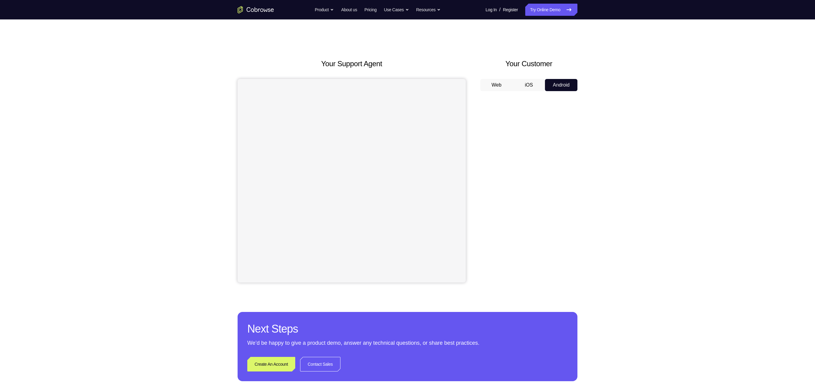 The width and height of the screenshot is (815, 390). Describe the element at coordinates (529, 64) in the screenshot. I see `h2: Your Customer` at that location.